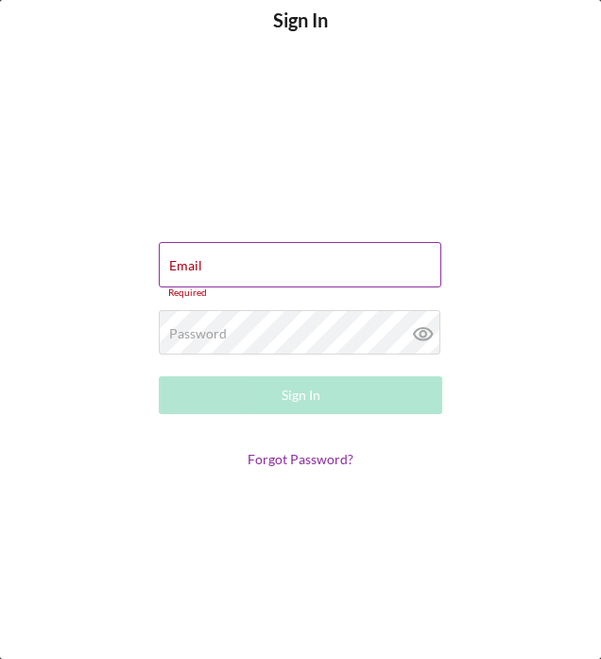 Image resolution: width=601 pixels, height=659 pixels. What do you see at coordinates (301, 395) in the screenshot?
I see `div: Sign In` at bounding box center [301, 395].